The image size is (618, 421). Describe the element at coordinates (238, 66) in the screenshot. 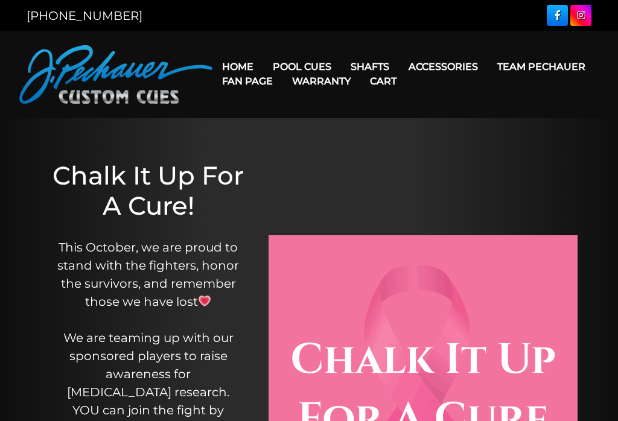

I see `a: Home` at that location.